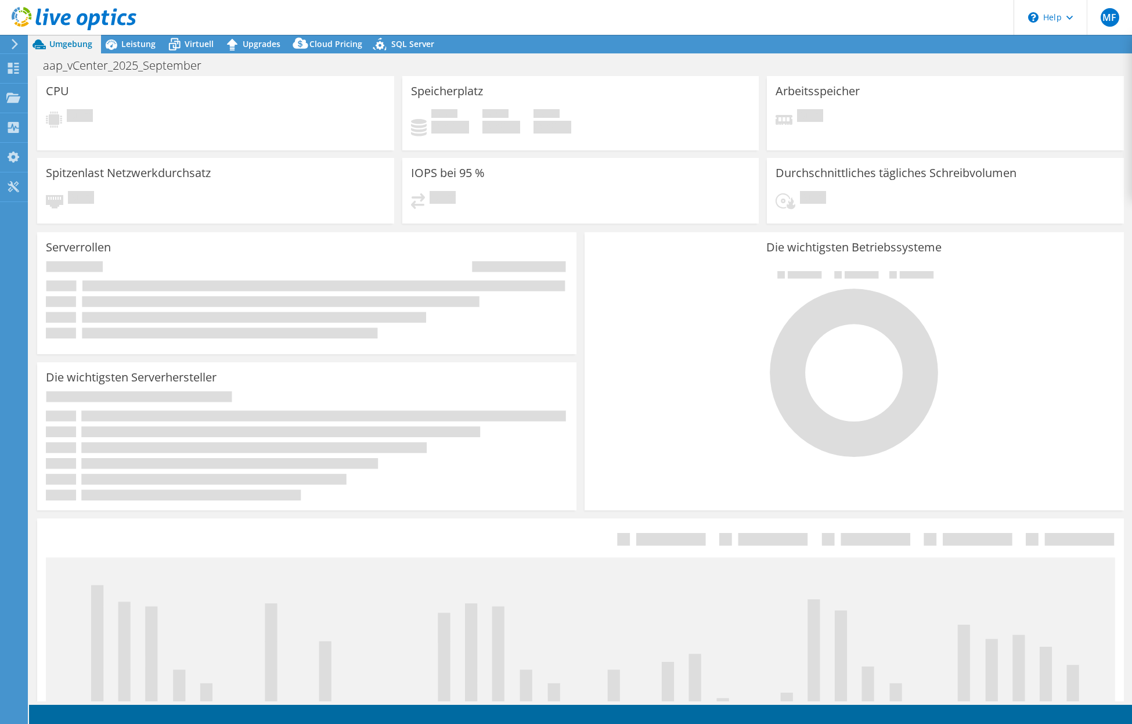  I want to click on span: Leistung, so click(138, 44).